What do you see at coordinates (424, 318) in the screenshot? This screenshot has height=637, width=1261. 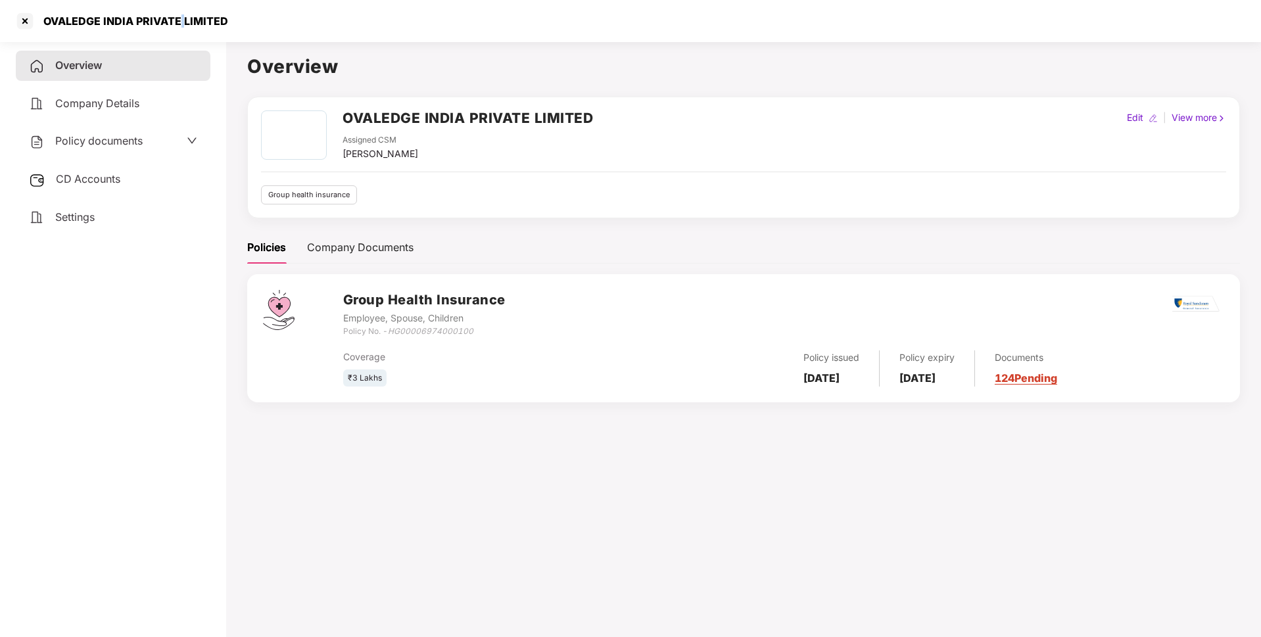 I see `div: Employee, Spouse, Children` at bounding box center [424, 318].